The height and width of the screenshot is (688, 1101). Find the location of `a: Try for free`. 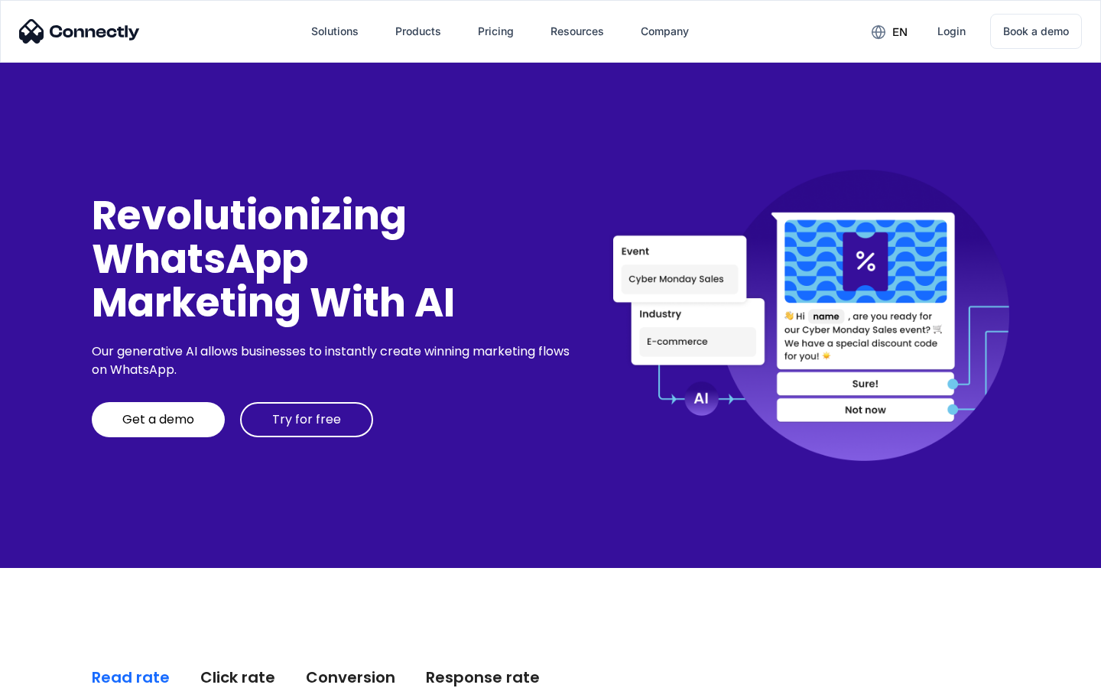

a: Try for free is located at coordinates (307, 420).